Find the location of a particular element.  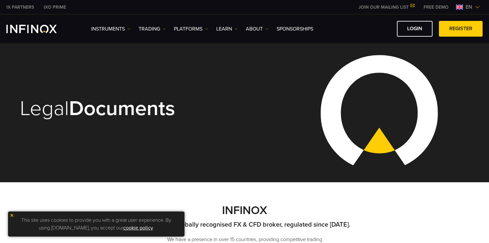

span: en is located at coordinates (469, 7).